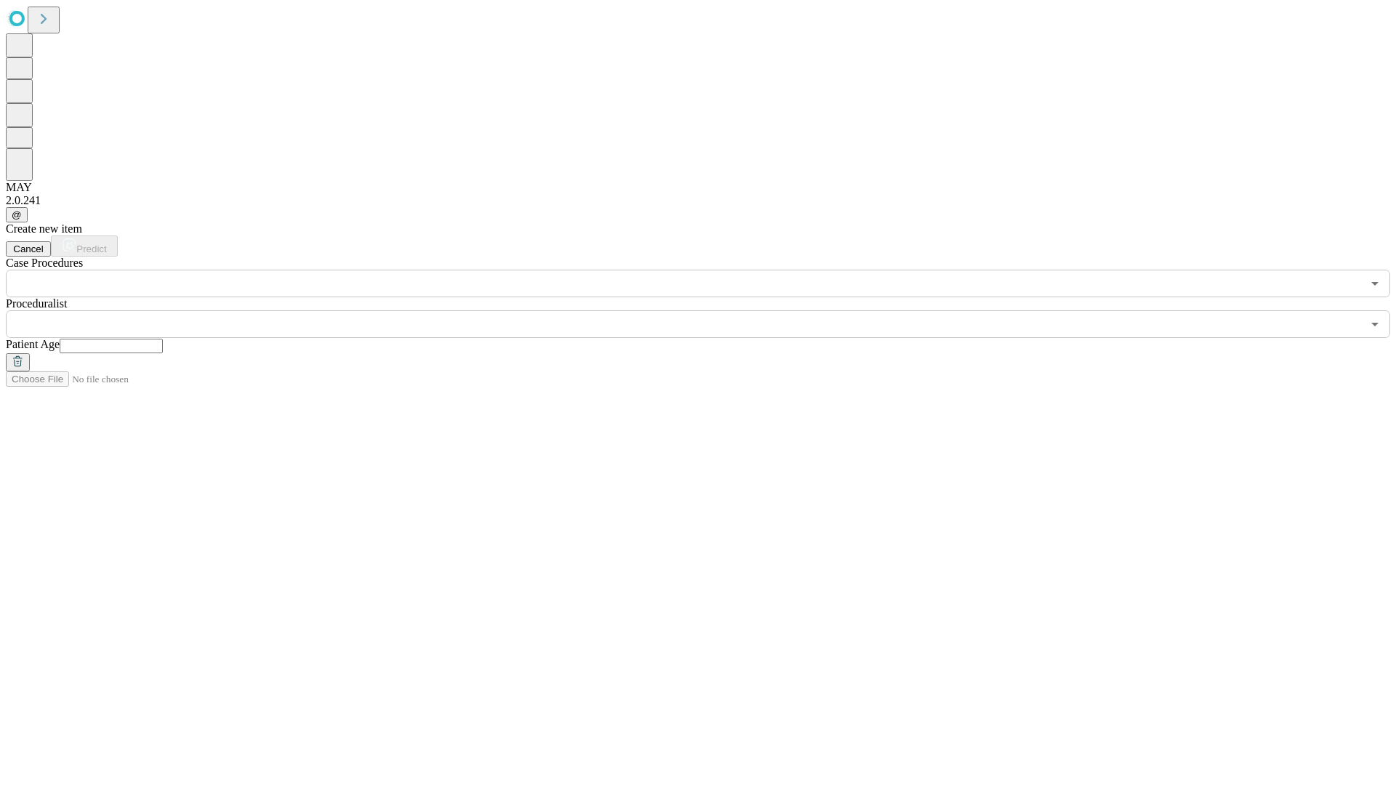 The height and width of the screenshot is (785, 1396). I want to click on div: MAY, so click(698, 188).